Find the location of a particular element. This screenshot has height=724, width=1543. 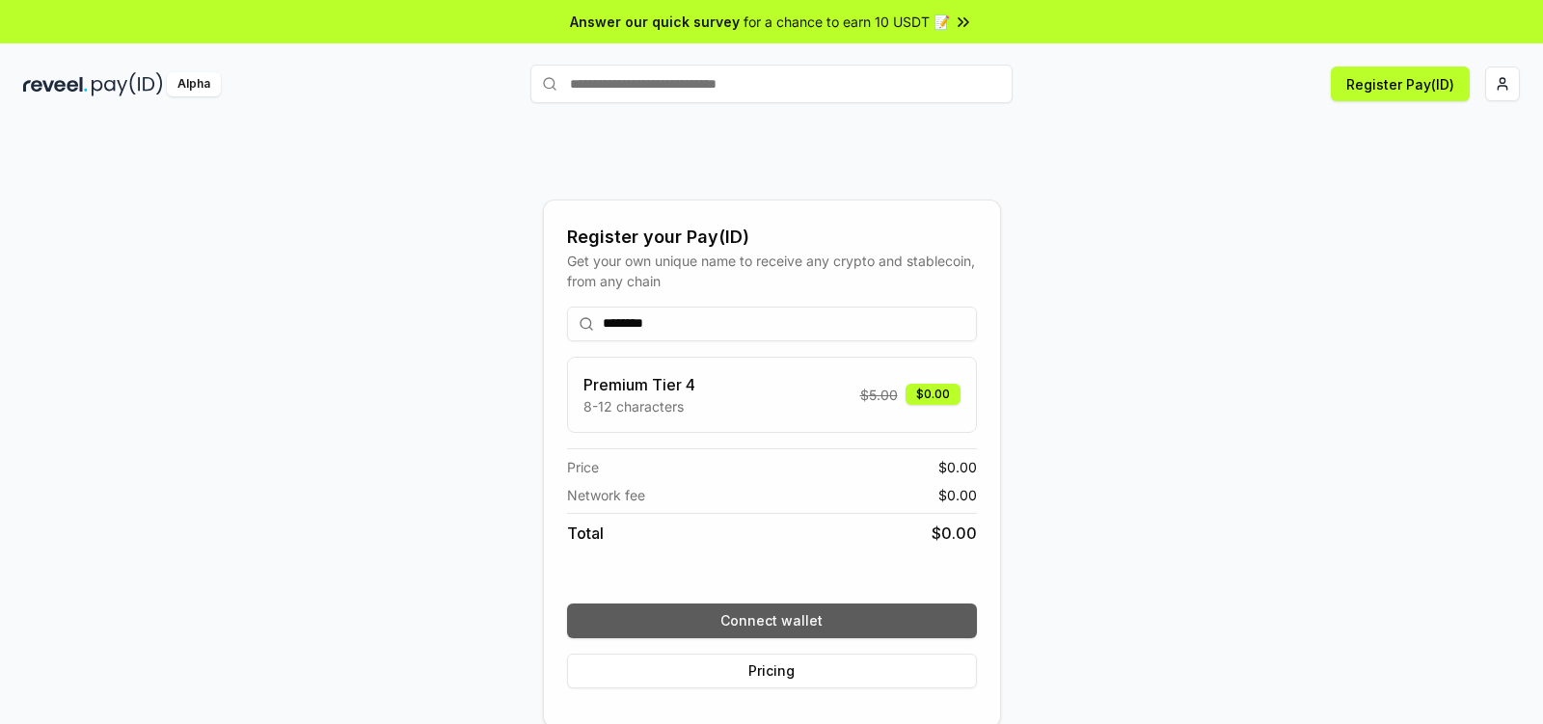

button: Pricing is located at coordinates (772, 671).